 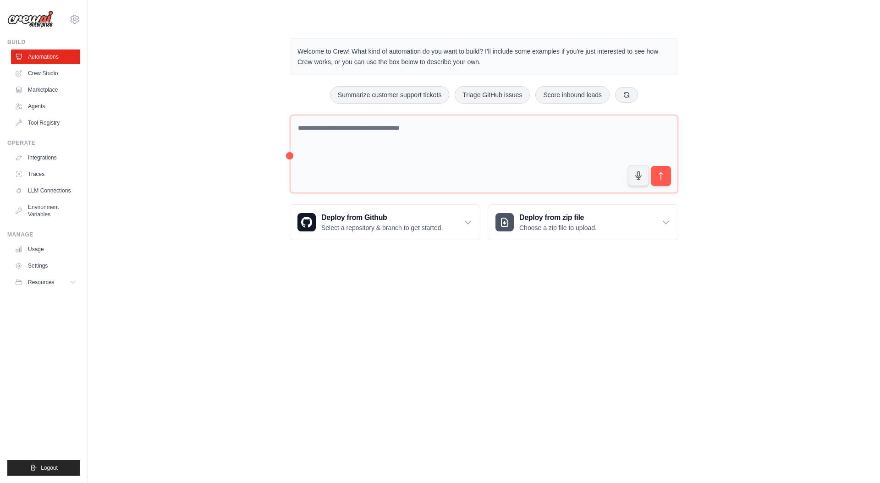 I want to click on div: Operate, so click(x=44, y=143).